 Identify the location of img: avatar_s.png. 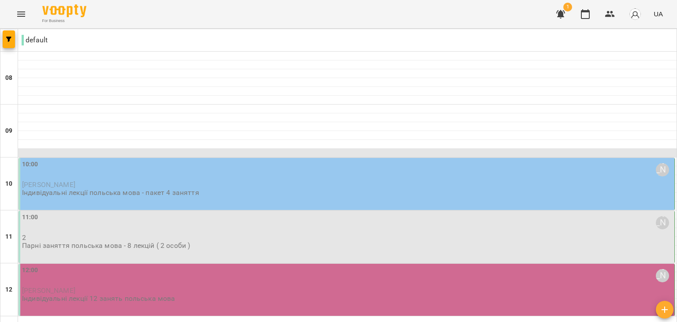
(635, 14).